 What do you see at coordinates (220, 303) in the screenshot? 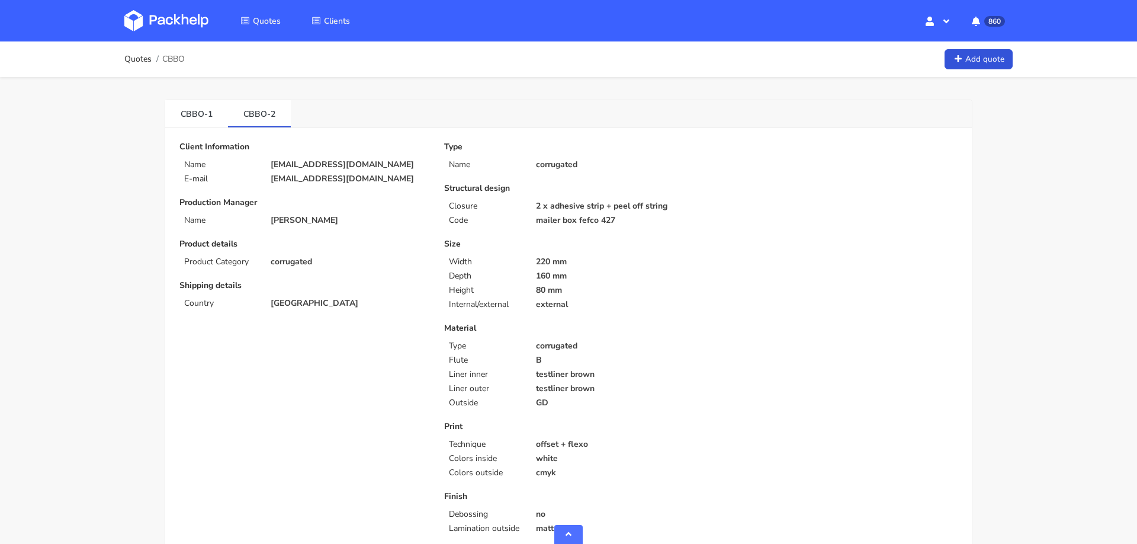
I see `p: Country` at bounding box center [220, 303].